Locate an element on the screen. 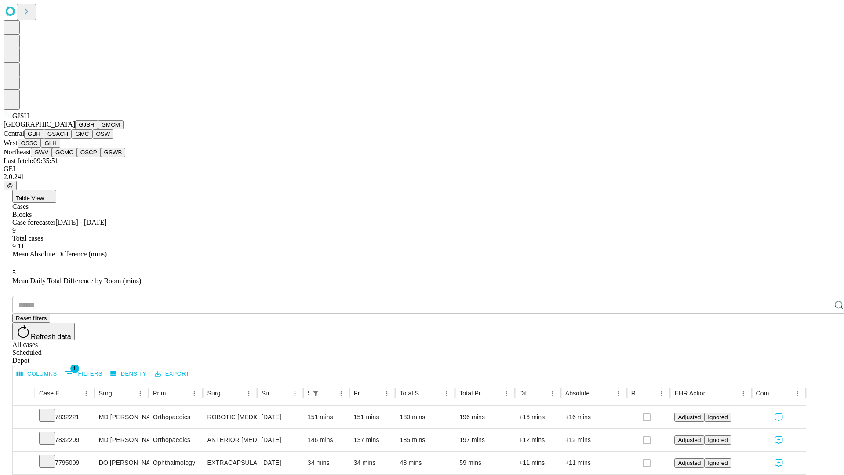 The image size is (844, 475). div: GEI is located at coordinates (422, 169).